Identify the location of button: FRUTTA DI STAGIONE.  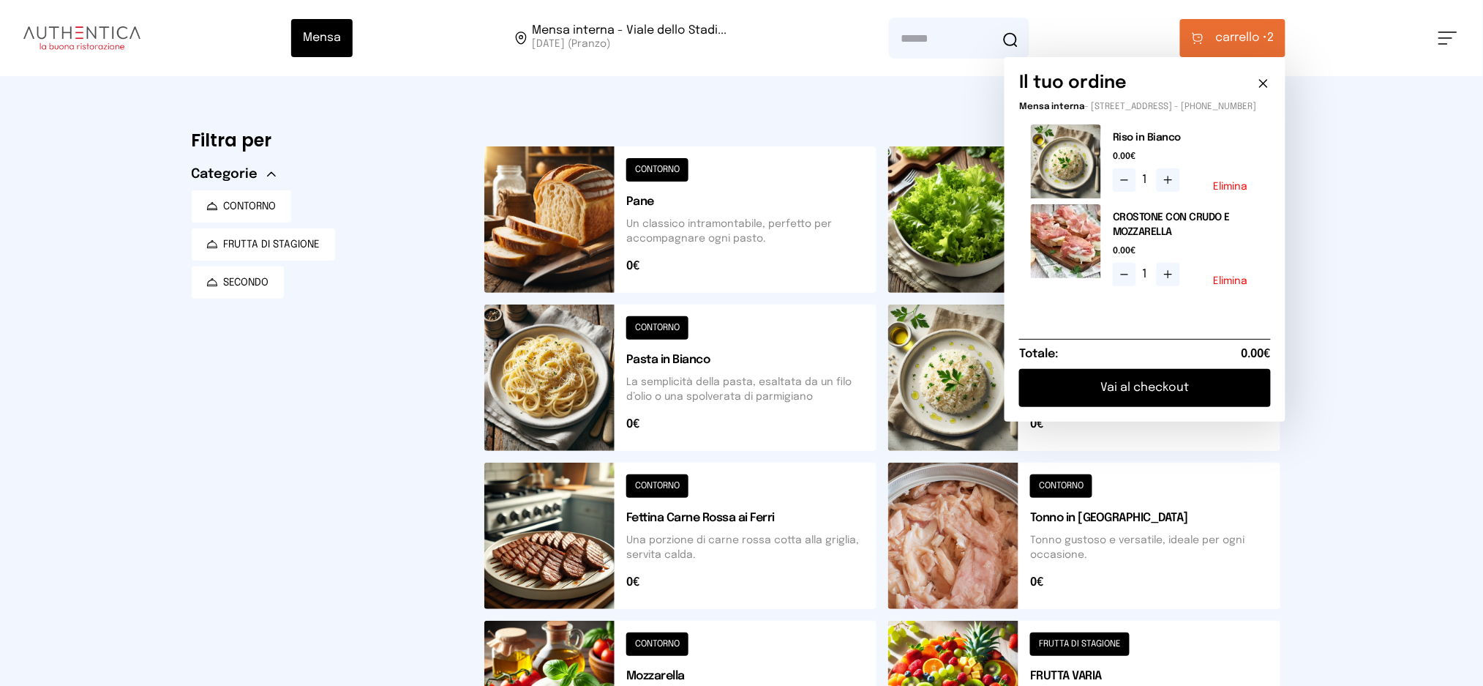
(263, 244).